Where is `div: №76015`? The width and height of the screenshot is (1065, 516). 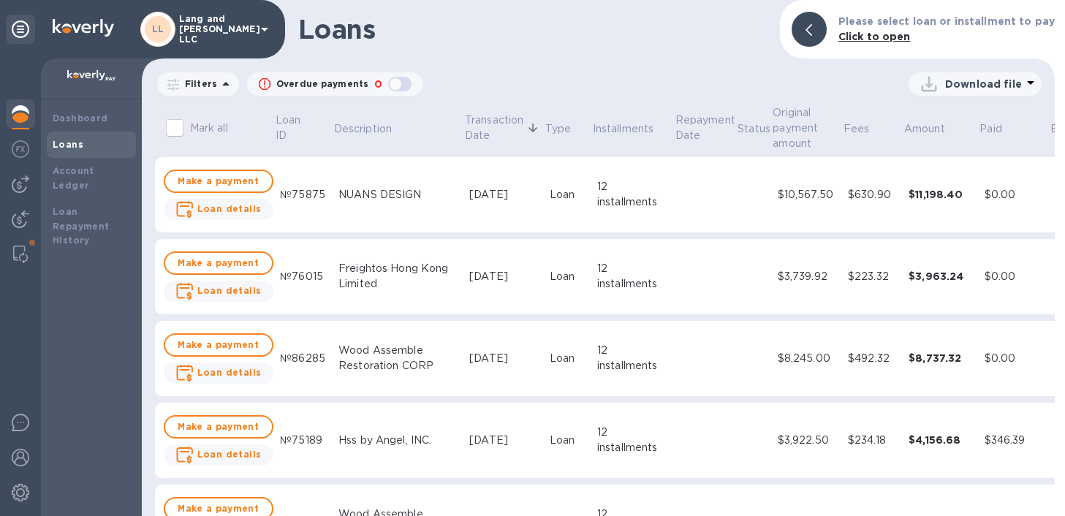
div: №76015 is located at coordinates (303, 276).